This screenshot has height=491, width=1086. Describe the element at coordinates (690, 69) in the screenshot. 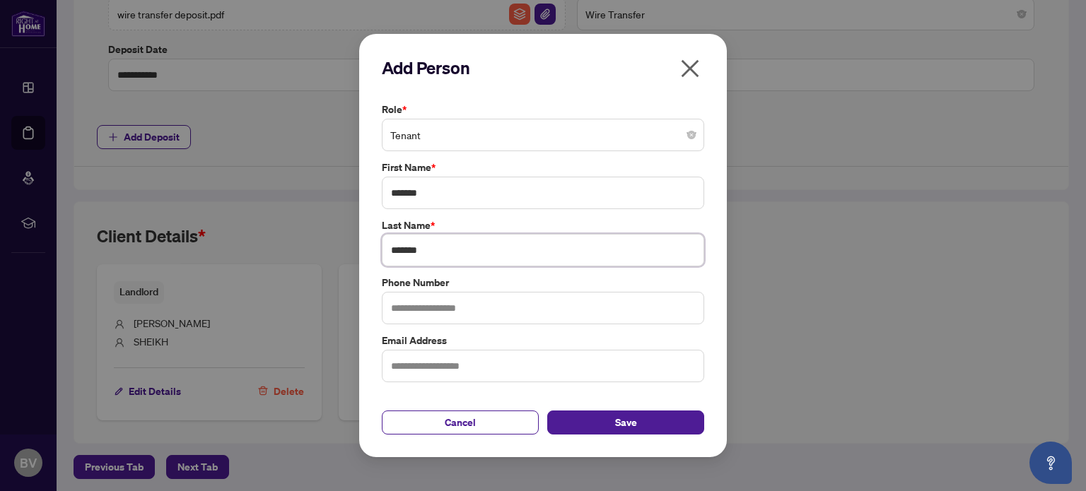

I see `span: close` at that location.